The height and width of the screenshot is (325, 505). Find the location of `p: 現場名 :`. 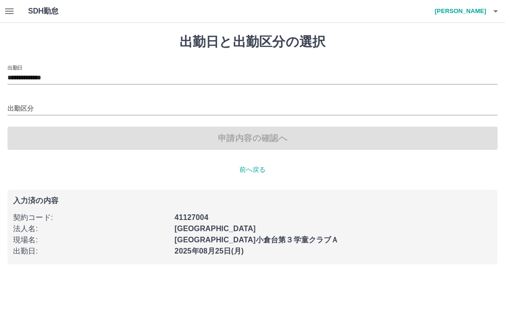

p: 現場名 : is located at coordinates (91, 240).